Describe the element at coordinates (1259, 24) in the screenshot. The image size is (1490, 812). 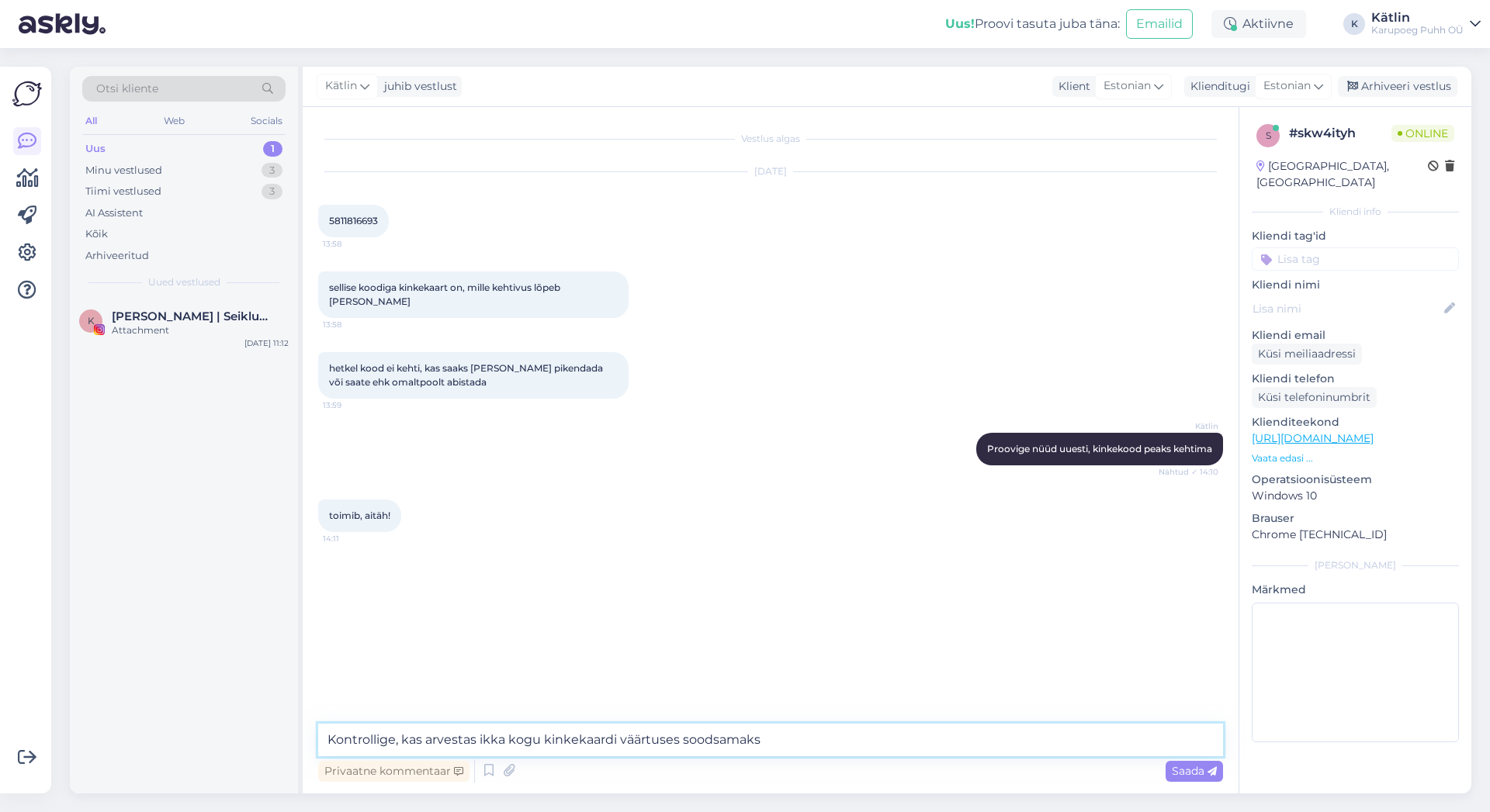
I see `div: Aktiivne` at that location.